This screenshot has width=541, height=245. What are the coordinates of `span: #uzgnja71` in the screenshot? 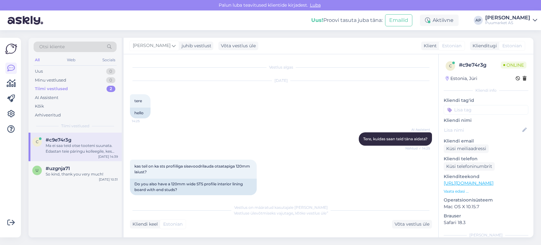 It's located at (58, 168).